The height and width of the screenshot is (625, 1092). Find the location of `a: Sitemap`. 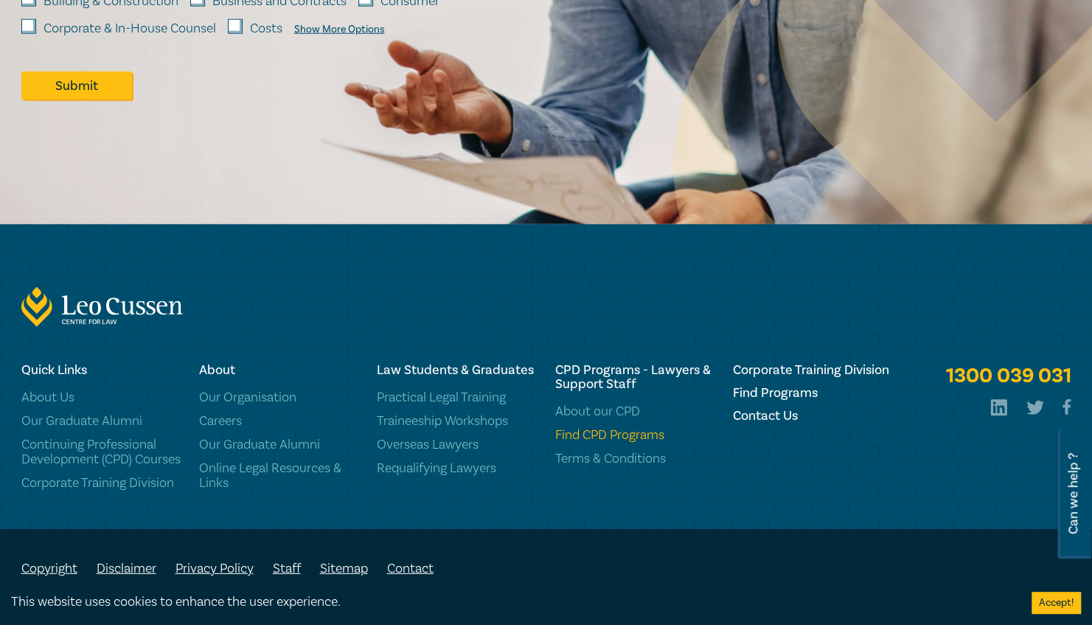

a: Sitemap is located at coordinates (344, 568).